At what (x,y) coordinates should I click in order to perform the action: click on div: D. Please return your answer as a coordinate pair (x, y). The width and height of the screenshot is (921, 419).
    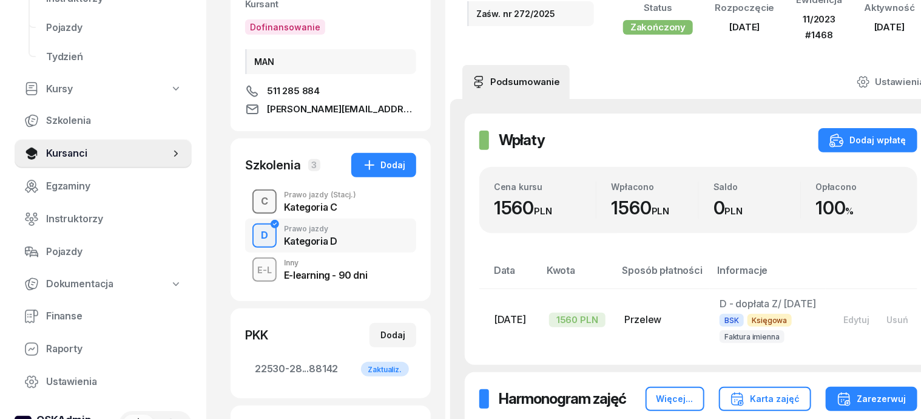
    Looking at the image, I should click on (264, 235).